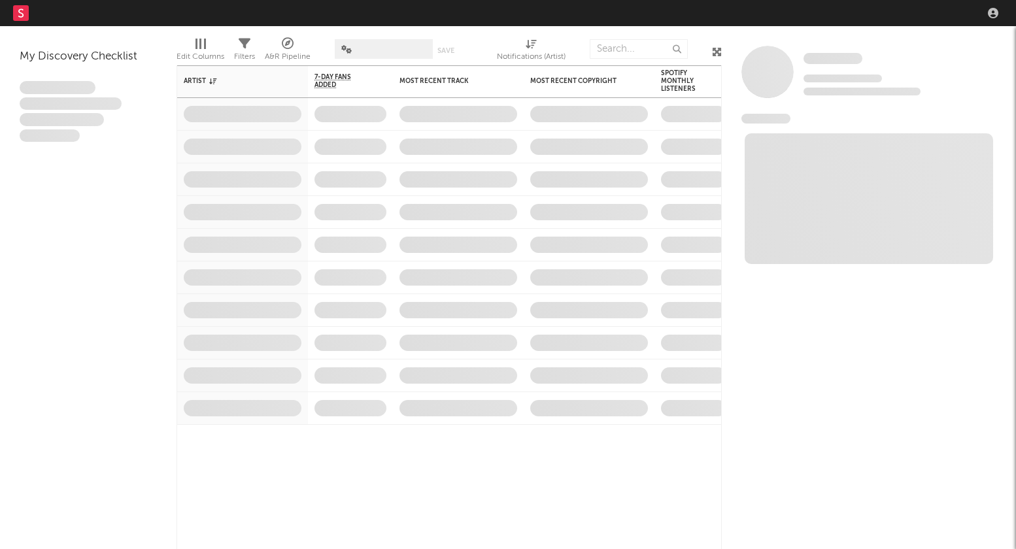 The height and width of the screenshot is (549, 1016). What do you see at coordinates (833, 58) in the screenshot?
I see `span: Some Artist` at bounding box center [833, 58].